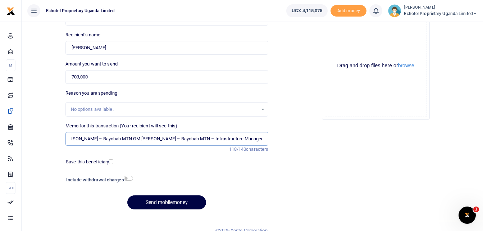 The height and width of the screenshot is (231, 483). Describe the element at coordinates (11, 10) in the screenshot. I see `a: logo-small logo-large logo-large` at that location.